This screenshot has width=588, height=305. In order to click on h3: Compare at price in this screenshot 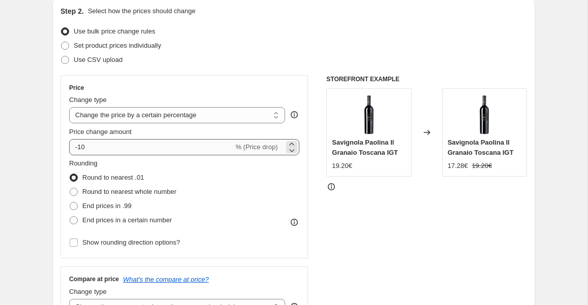, I will do `click(94, 279)`.